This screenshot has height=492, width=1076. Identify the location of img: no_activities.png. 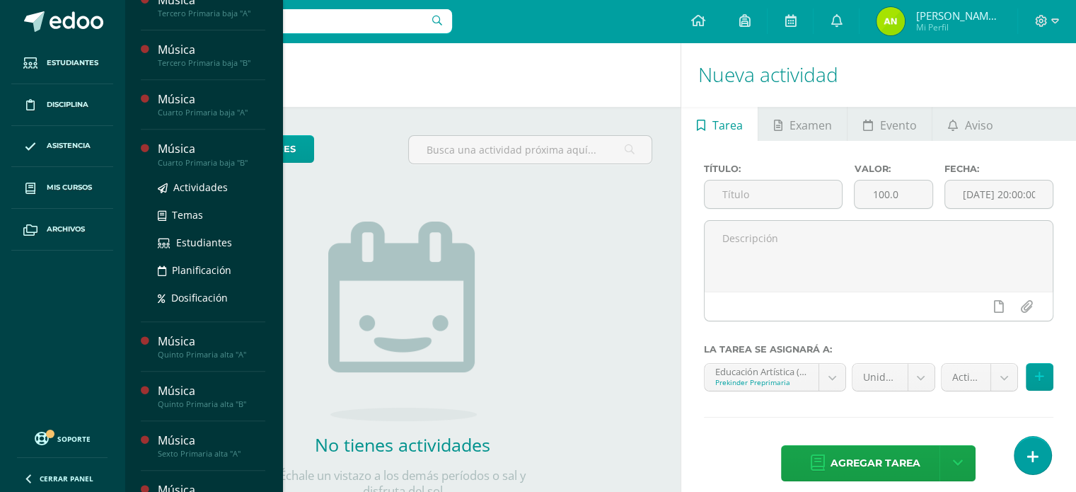
(403, 321).